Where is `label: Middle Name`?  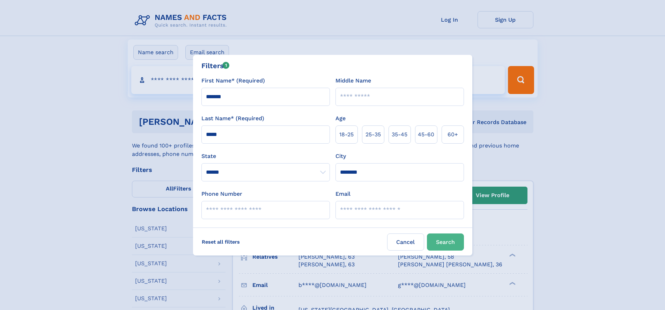
label: Middle Name is located at coordinates (353, 81).